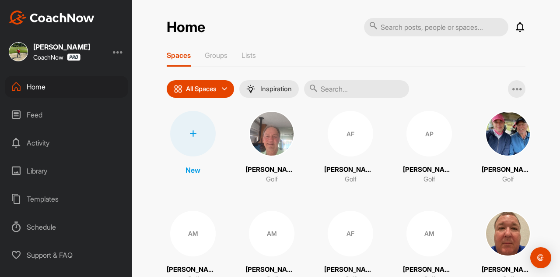  Describe the element at coordinates (541, 257) in the screenshot. I see `div: Open Intercom Messenger` at that location.